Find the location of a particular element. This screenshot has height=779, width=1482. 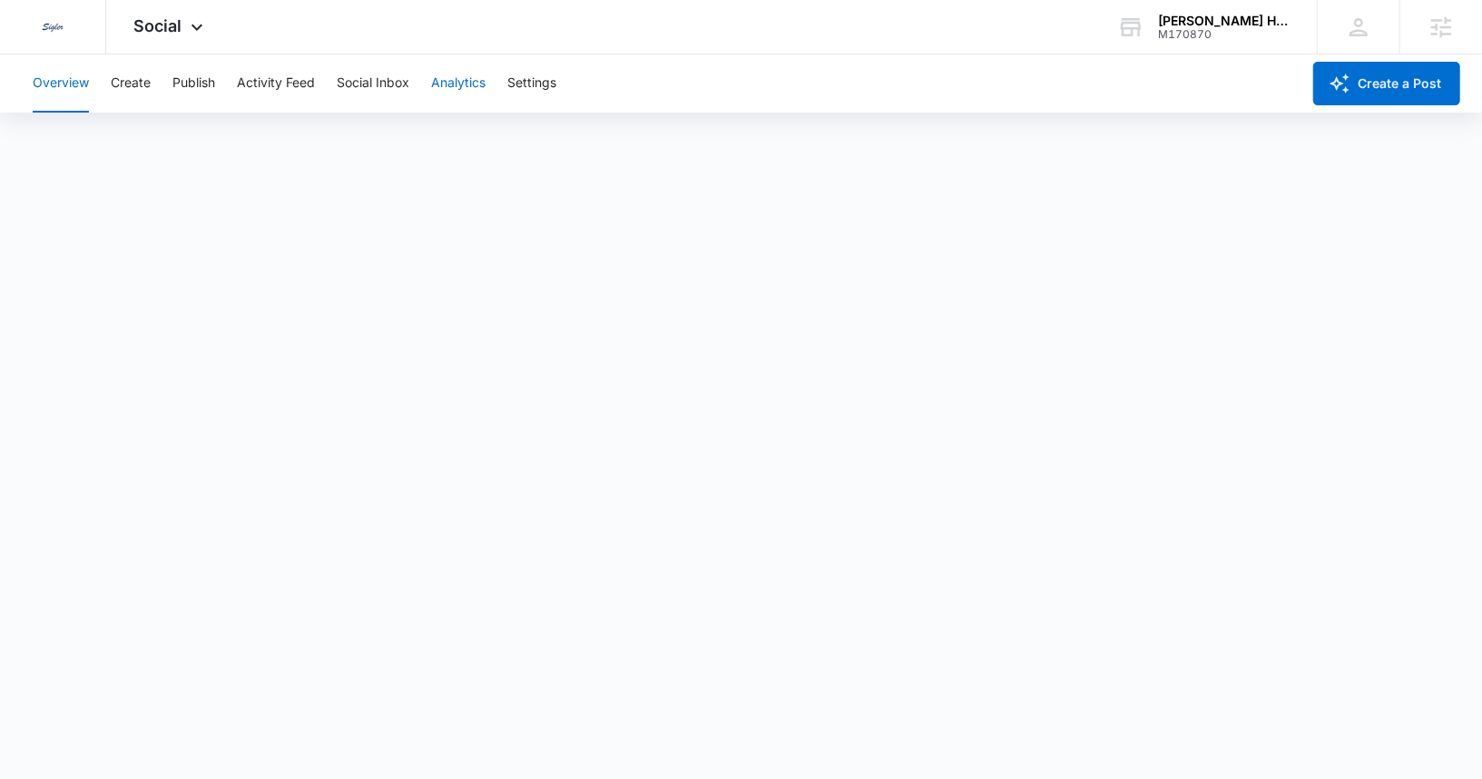

img: Sigler Corporate is located at coordinates (53, 27).